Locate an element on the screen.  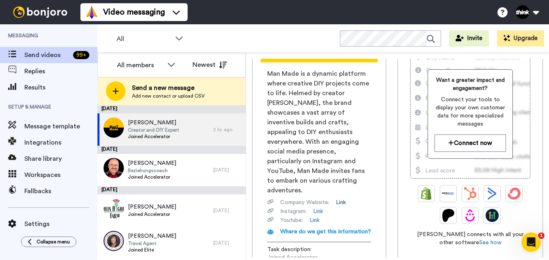
span: Results is located at coordinates (61, 88).